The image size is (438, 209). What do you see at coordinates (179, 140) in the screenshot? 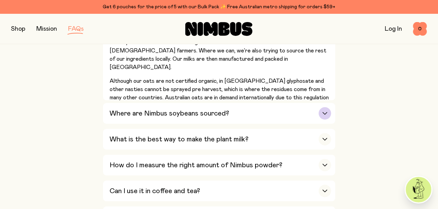
I see `h3: What is the best way to make the plant milk?` at bounding box center [179, 140].